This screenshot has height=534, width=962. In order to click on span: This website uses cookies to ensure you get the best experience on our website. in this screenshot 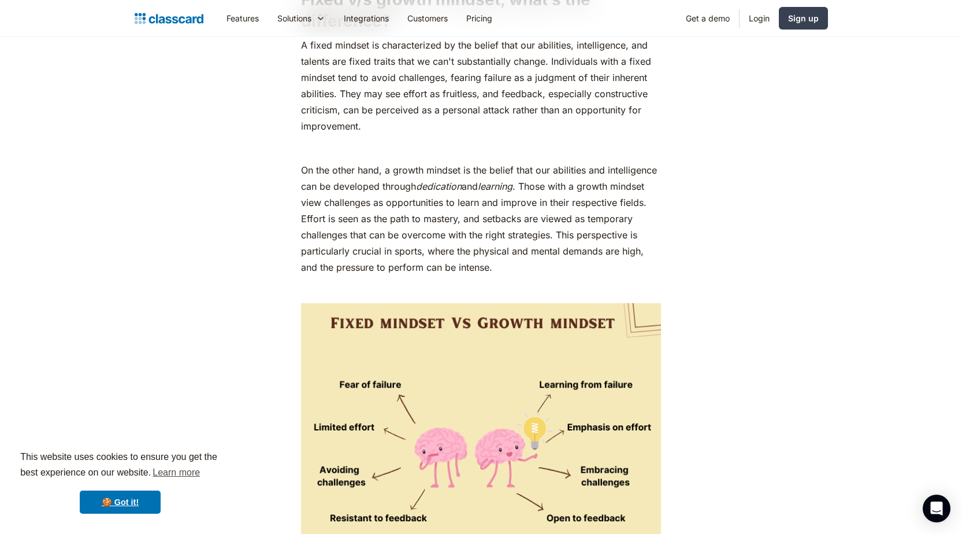, I will do `click(120, 465)`.